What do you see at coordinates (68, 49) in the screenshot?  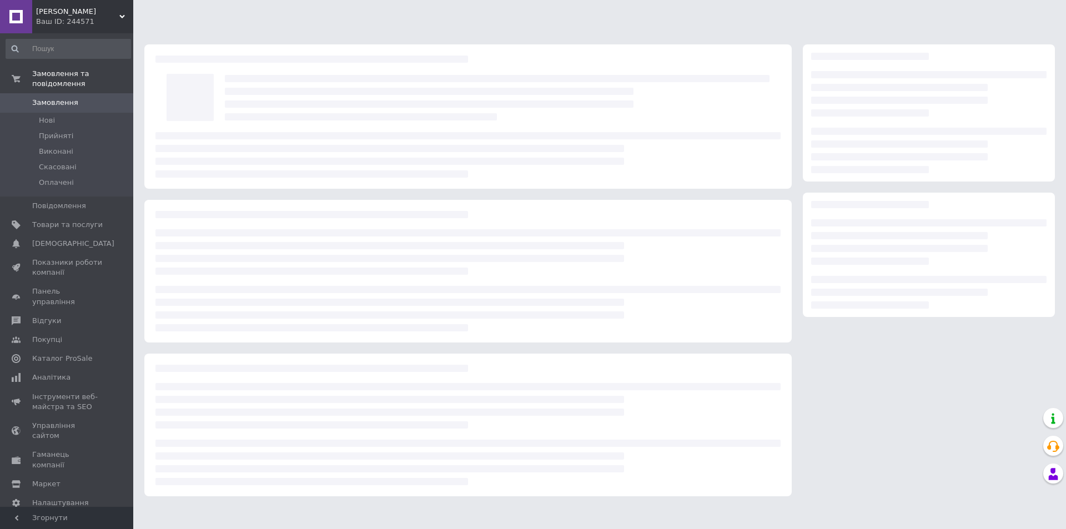 I see `input: Пошук` at bounding box center [68, 49].